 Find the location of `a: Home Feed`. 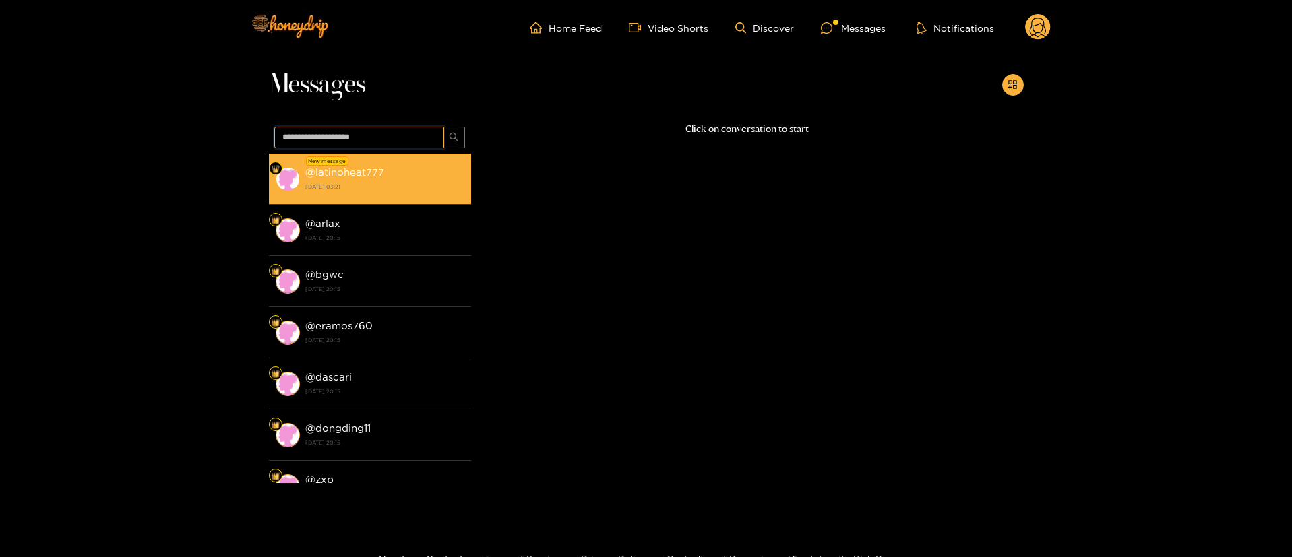

a: Home Feed is located at coordinates (565, 28).